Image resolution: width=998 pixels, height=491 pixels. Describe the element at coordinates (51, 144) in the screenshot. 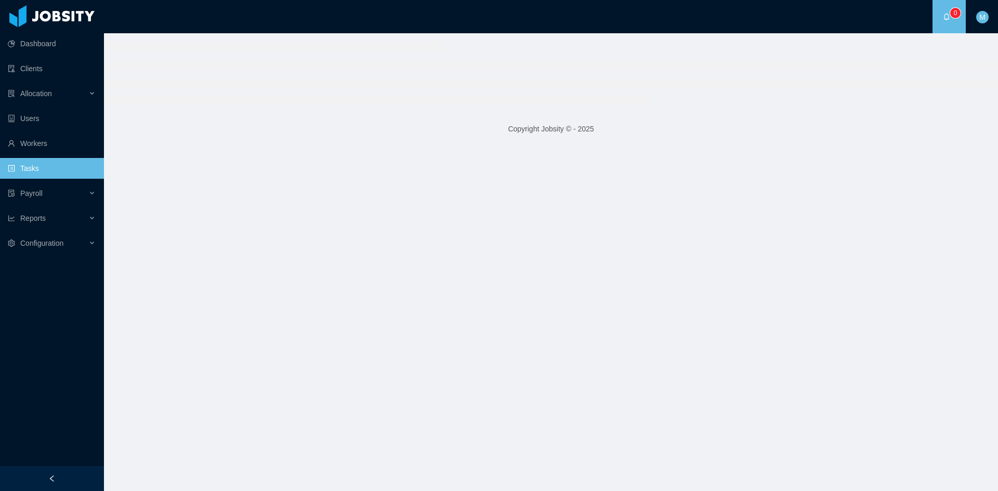

I see `a: icon: userWorkers` at that location.